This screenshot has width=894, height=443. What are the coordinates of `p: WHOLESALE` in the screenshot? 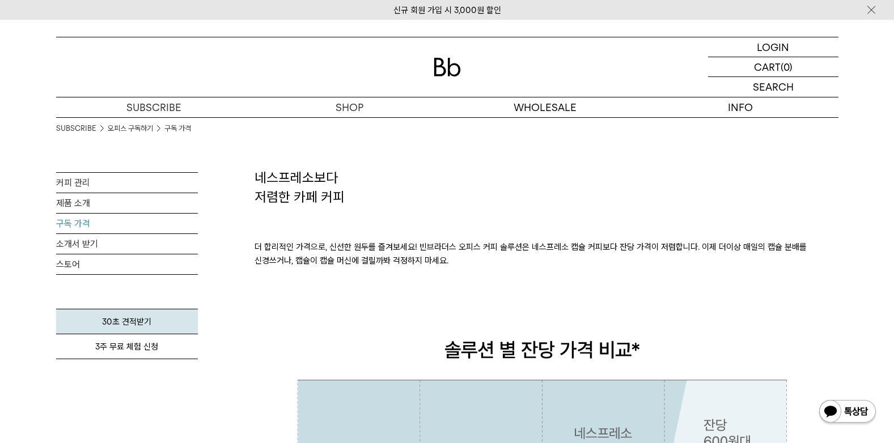 It's located at (545, 107).